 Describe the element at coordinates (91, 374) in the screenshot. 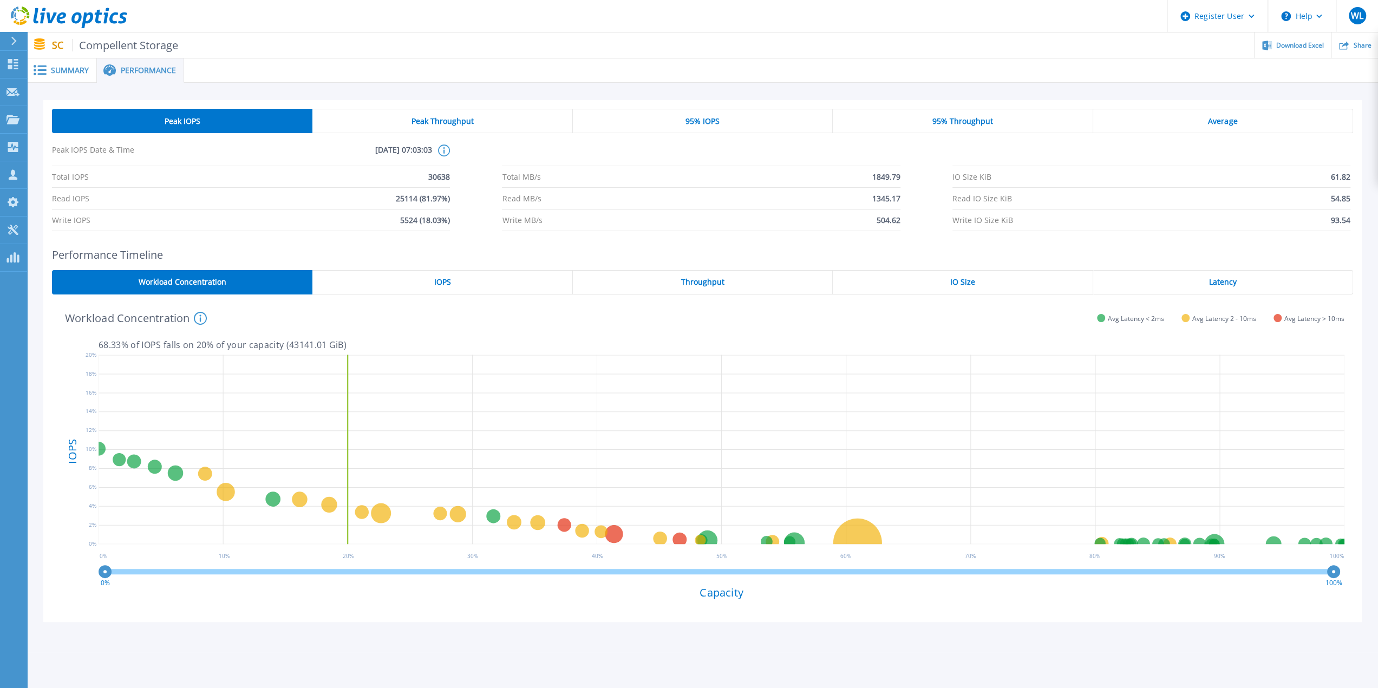

I see `text: 18%` at that location.